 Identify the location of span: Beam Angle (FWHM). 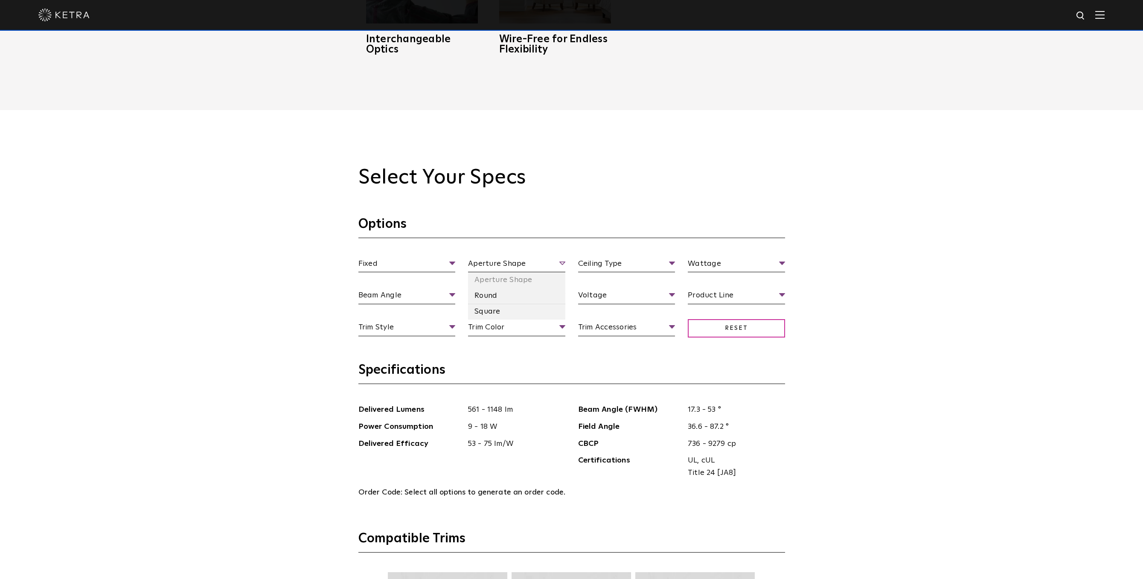
(630, 410).